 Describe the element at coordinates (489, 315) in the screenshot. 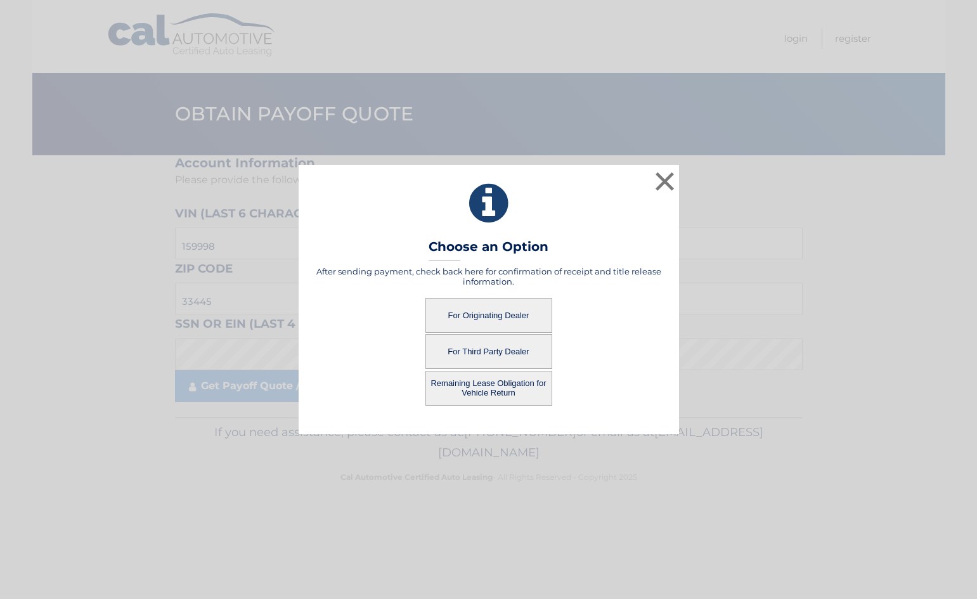

I see `button: For Originating Dealer` at that location.